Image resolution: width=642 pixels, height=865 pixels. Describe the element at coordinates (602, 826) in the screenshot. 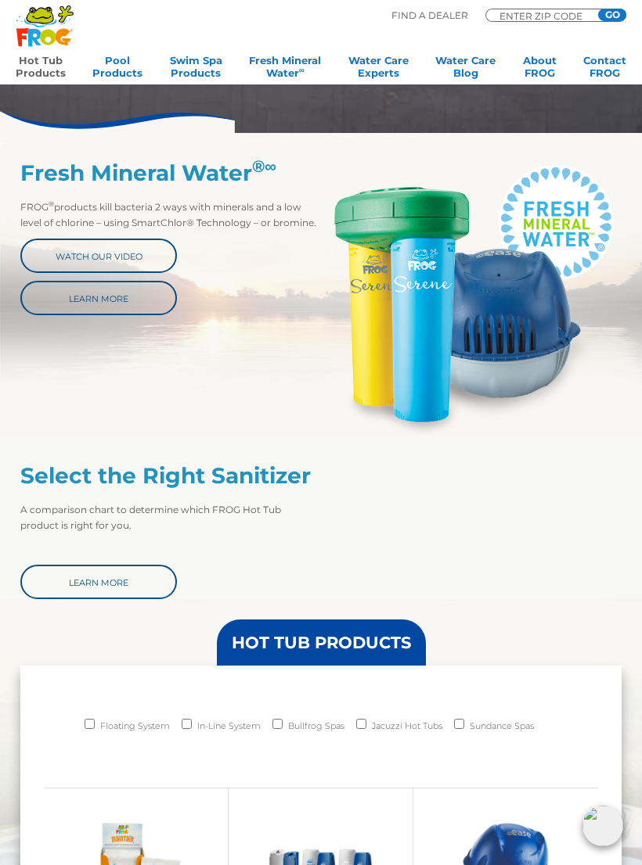

I see `img: openIcon` at that location.